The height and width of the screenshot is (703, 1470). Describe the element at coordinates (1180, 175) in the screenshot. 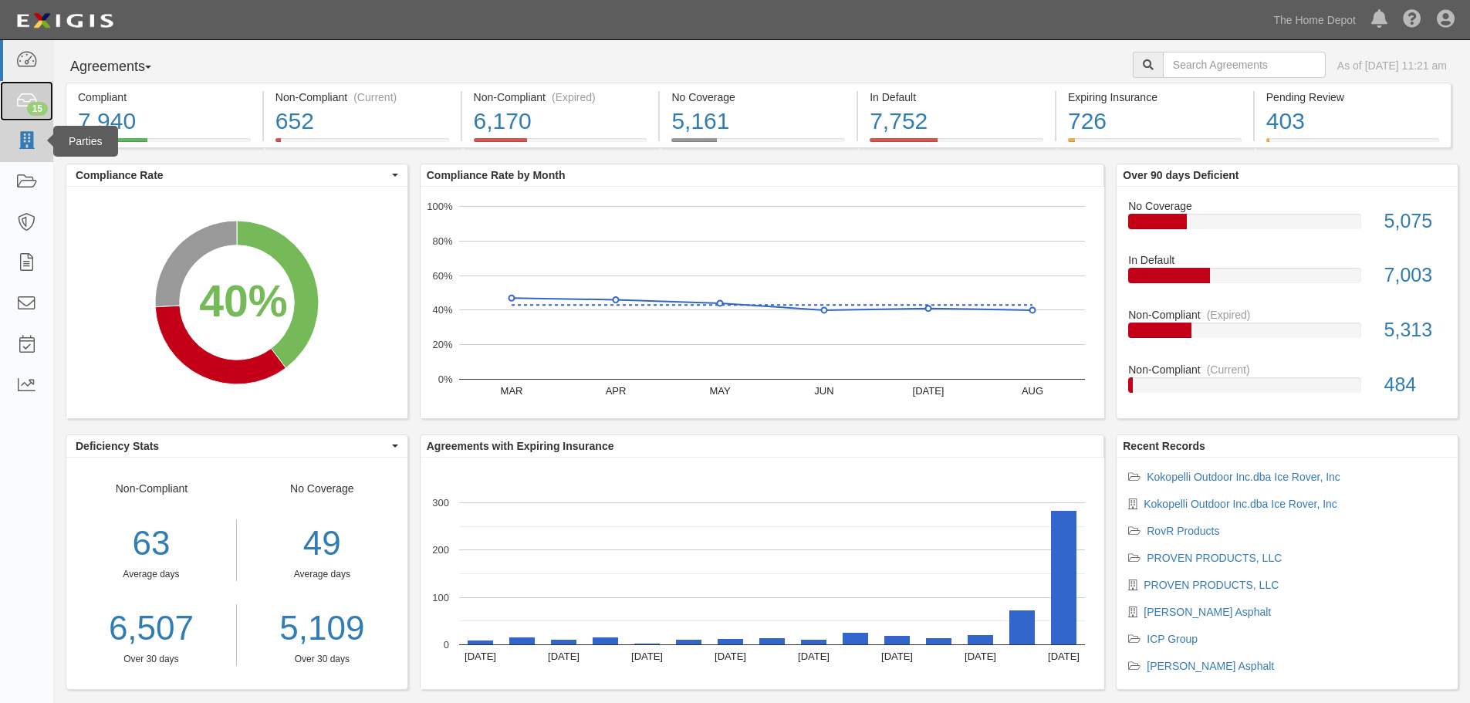

I see `b: Over 90 days Deficient` at that location.